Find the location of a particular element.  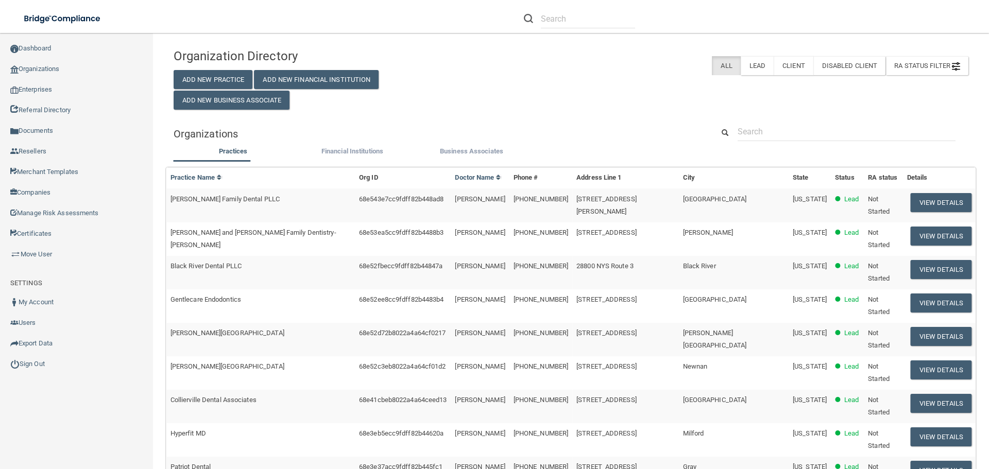

img: briefcase.64adab9b.png is located at coordinates (15, 255).